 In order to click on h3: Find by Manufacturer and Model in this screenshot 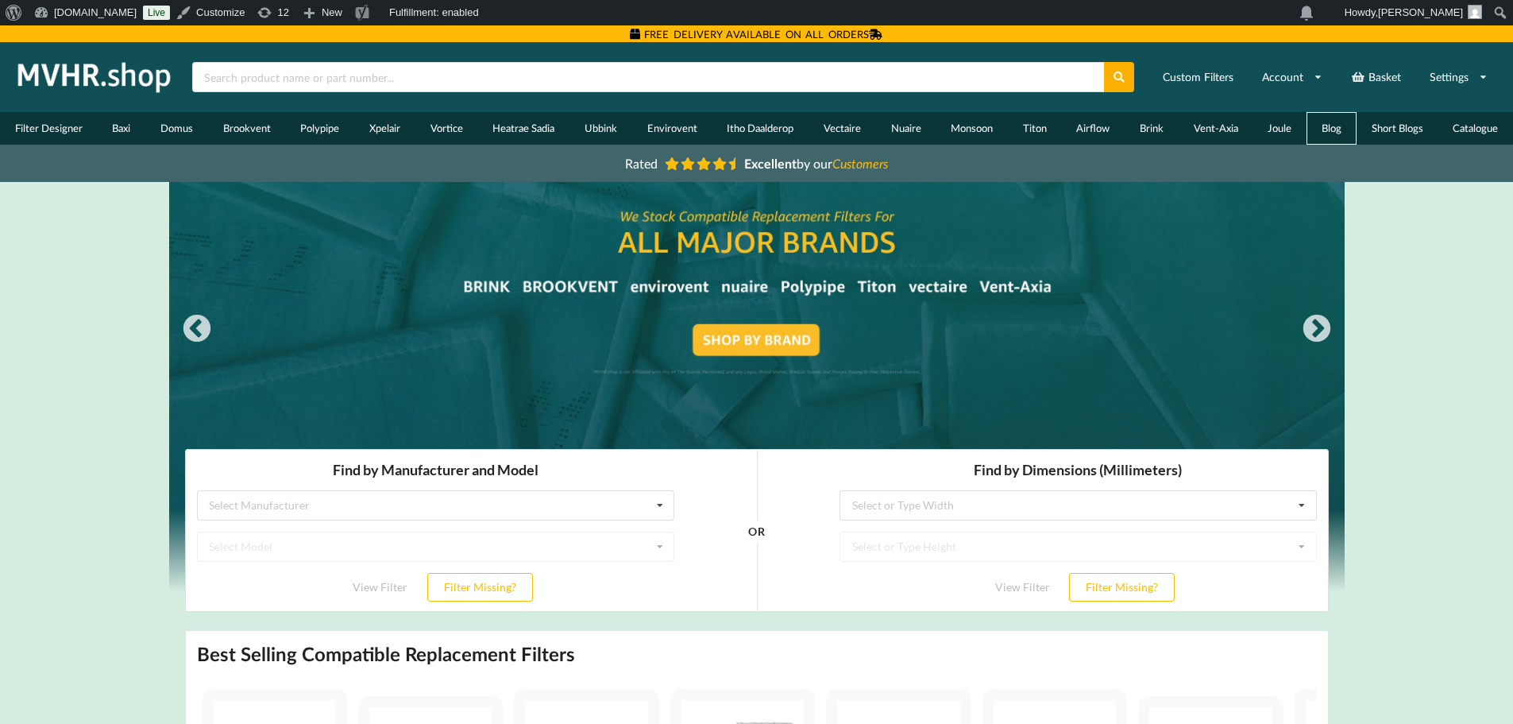, I will do `click(250, 21)`.